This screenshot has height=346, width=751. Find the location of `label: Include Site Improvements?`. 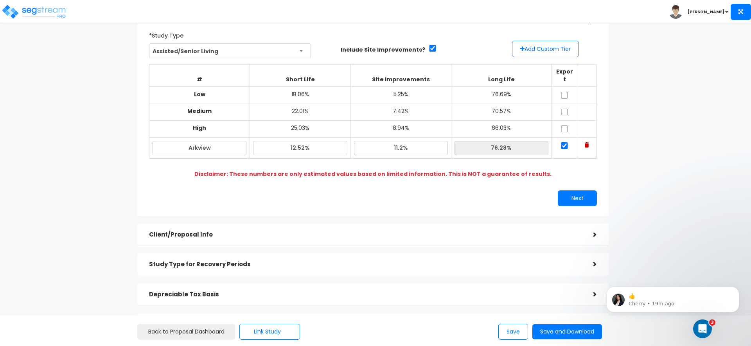

label: Include Site Improvements? is located at coordinates (383, 50).